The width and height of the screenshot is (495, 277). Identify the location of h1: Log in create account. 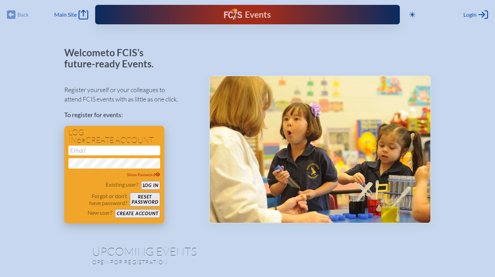
(114, 136).